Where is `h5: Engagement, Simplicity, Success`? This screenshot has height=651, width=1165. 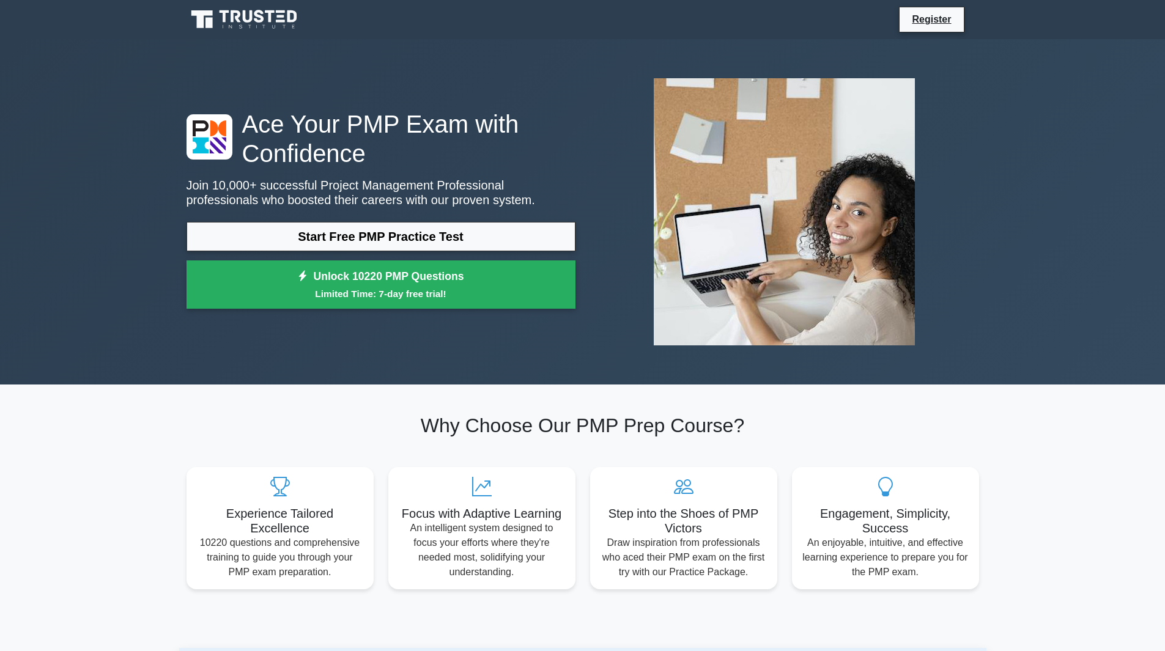
h5: Engagement, Simplicity, Success is located at coordinates (886, 521).